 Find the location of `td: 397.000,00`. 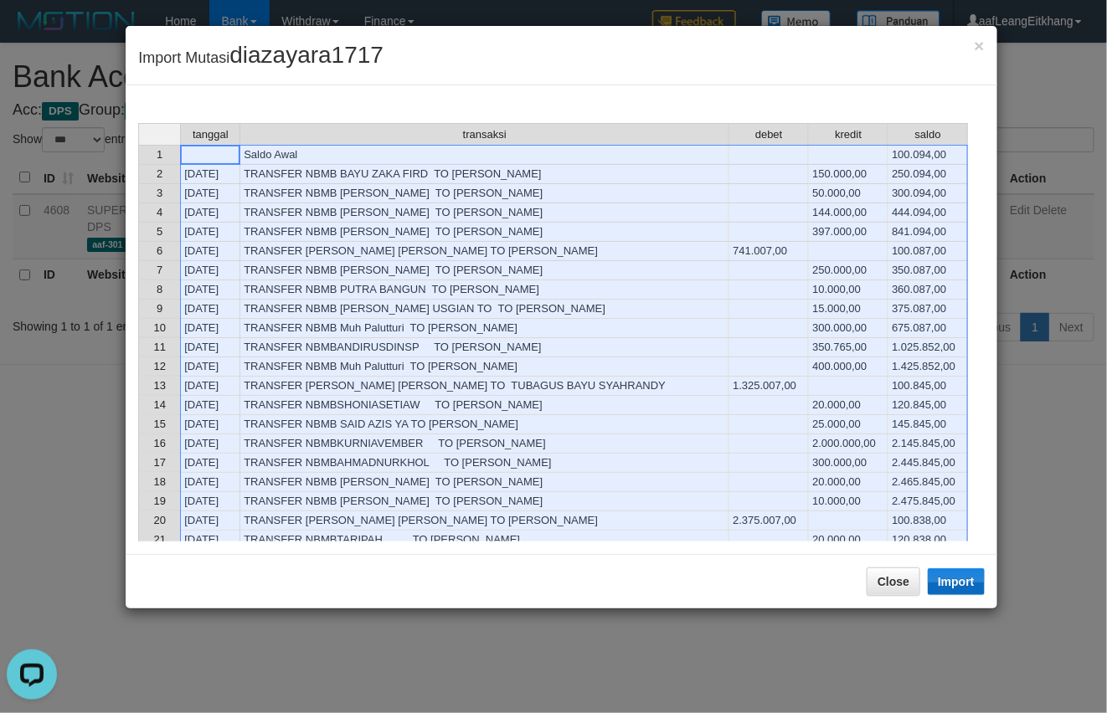

td: 397.000,00 is located at coordinates (848, 232).